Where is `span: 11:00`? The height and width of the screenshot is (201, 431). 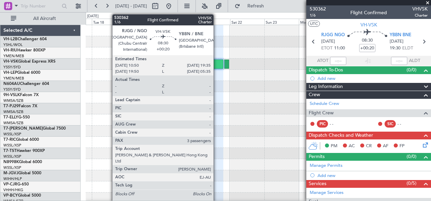
span: 11:00 is located at coordinates (339, 48).